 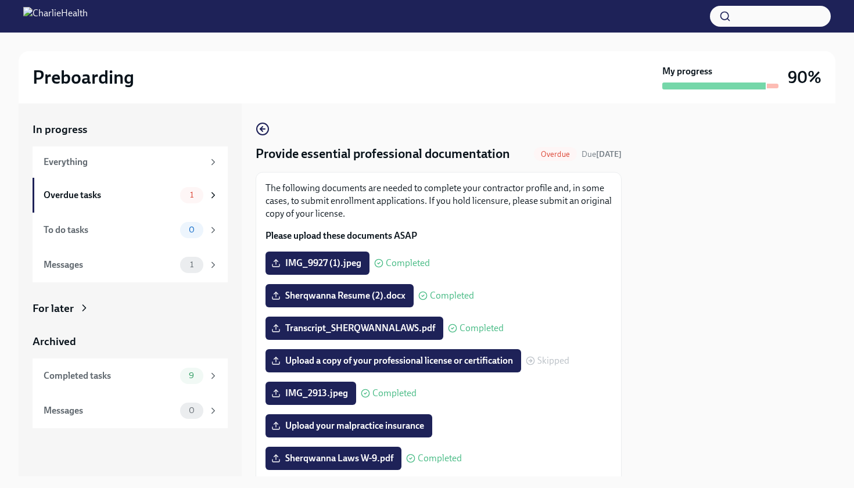 What do you see at coordinates (109, 195) in the screenshot?
I see `div: Overdue tasks` at bounding box center [109, 195].